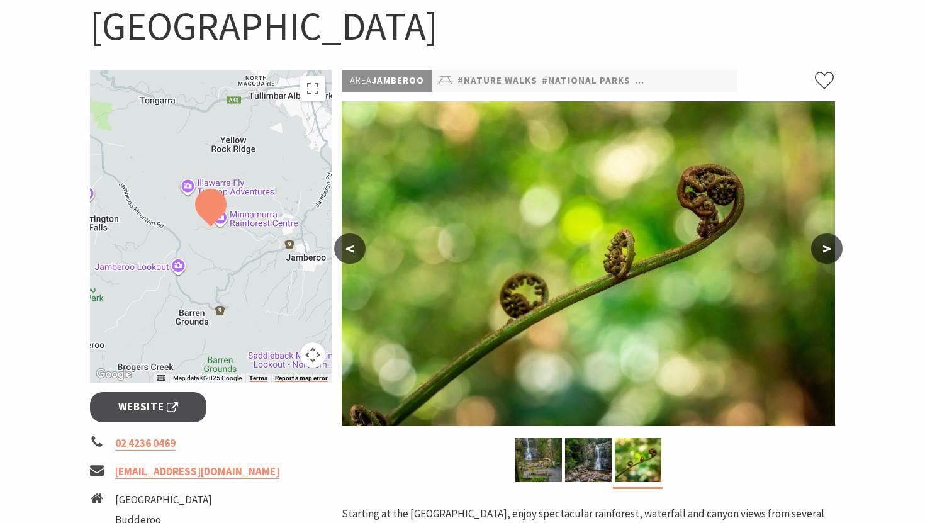 The height and width of the screenshot is (523, 925). What do you see at coordinates (145, 443) in the screenshot?
I see `a: 02 4236 0469` at bounding box center [145, 443].